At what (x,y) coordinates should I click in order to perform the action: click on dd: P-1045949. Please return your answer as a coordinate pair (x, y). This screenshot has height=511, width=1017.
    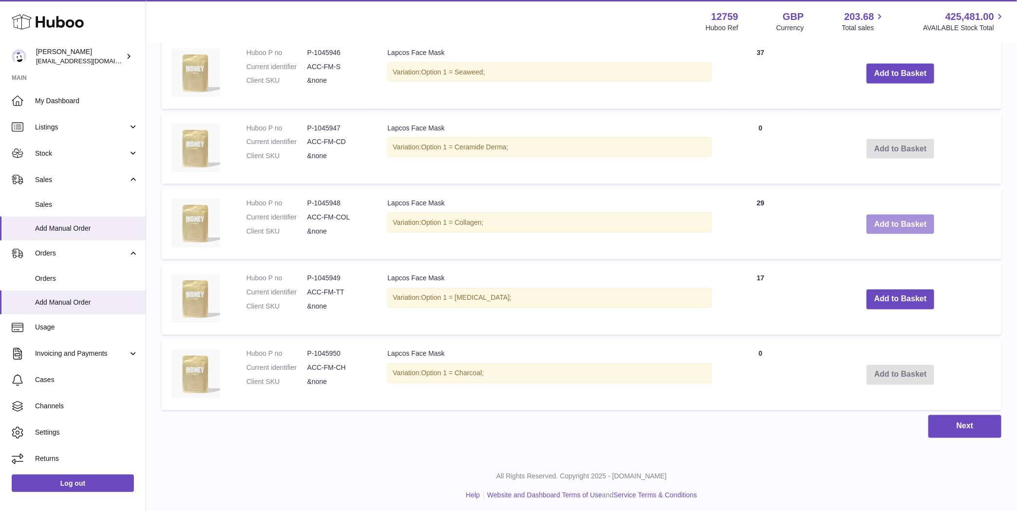
    Looking at the image, I should click on (338, 279).